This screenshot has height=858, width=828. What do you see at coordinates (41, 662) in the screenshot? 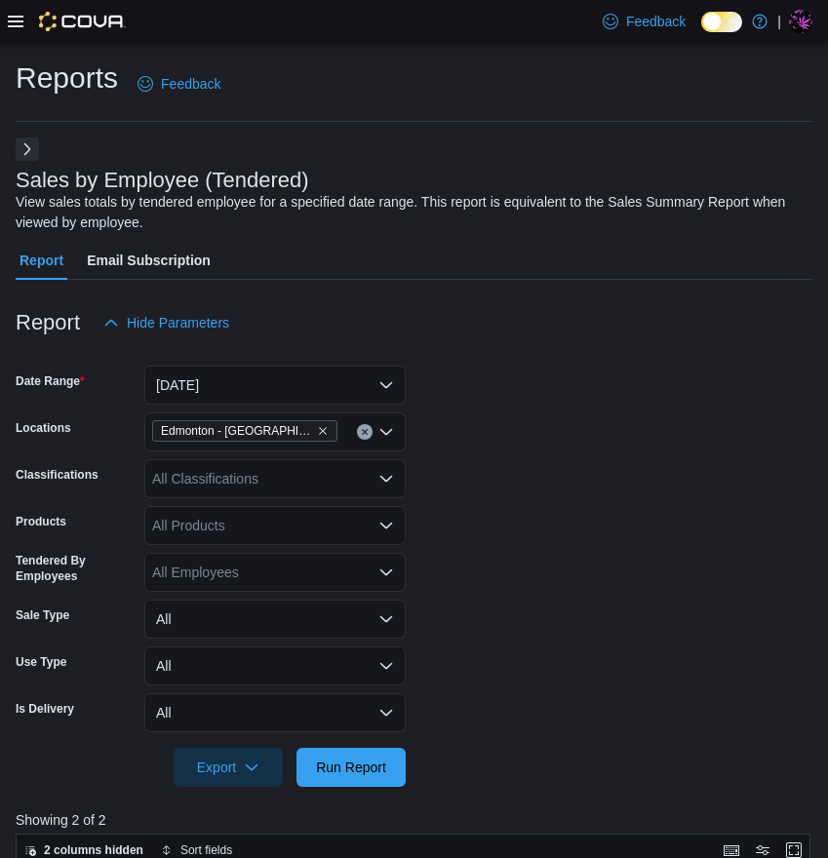
I see `label: Use Type` at bounding box center [41, 662].